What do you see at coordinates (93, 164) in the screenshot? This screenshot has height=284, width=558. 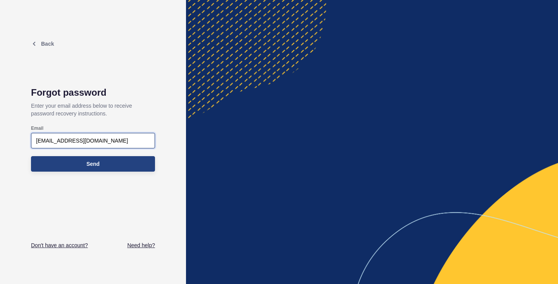 I see `span: Send` at bounding box center [93, 164].